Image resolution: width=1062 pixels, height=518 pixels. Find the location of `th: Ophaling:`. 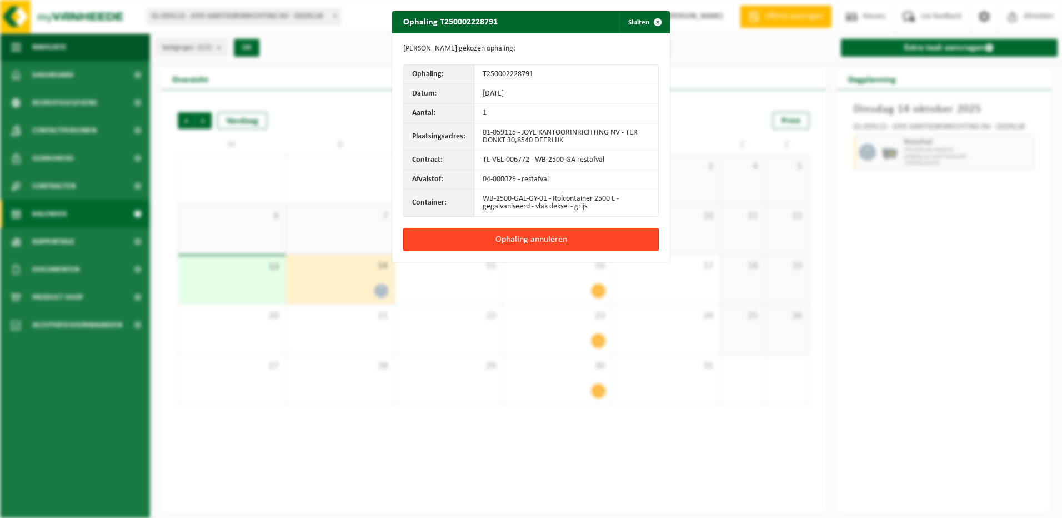

th: Ophaling: is located at coordinates (439, 74).